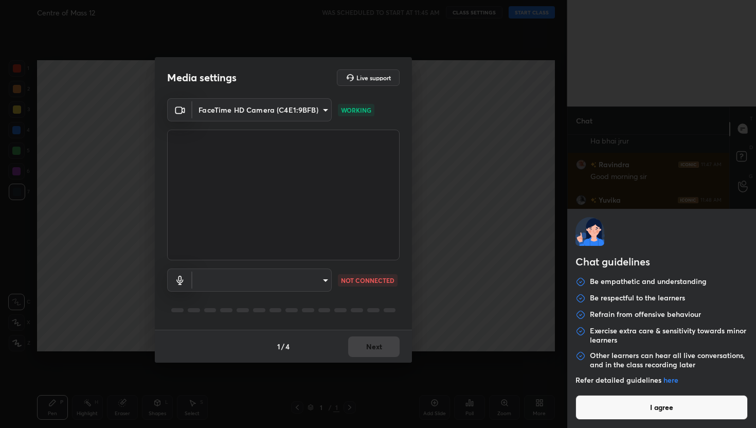  I want to click on h2: Chat guidelines, so click(662, 263).